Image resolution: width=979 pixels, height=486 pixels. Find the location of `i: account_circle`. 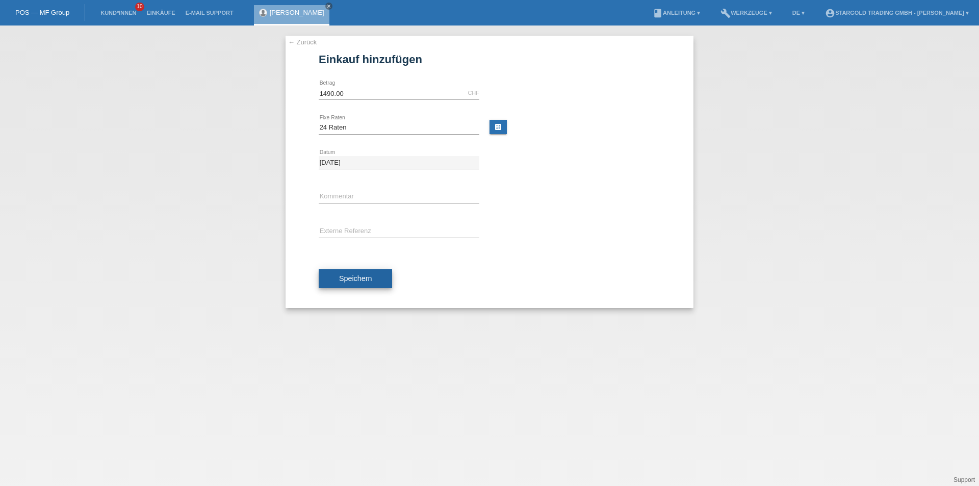

i: account_circle is located at coordinates (830, 13).